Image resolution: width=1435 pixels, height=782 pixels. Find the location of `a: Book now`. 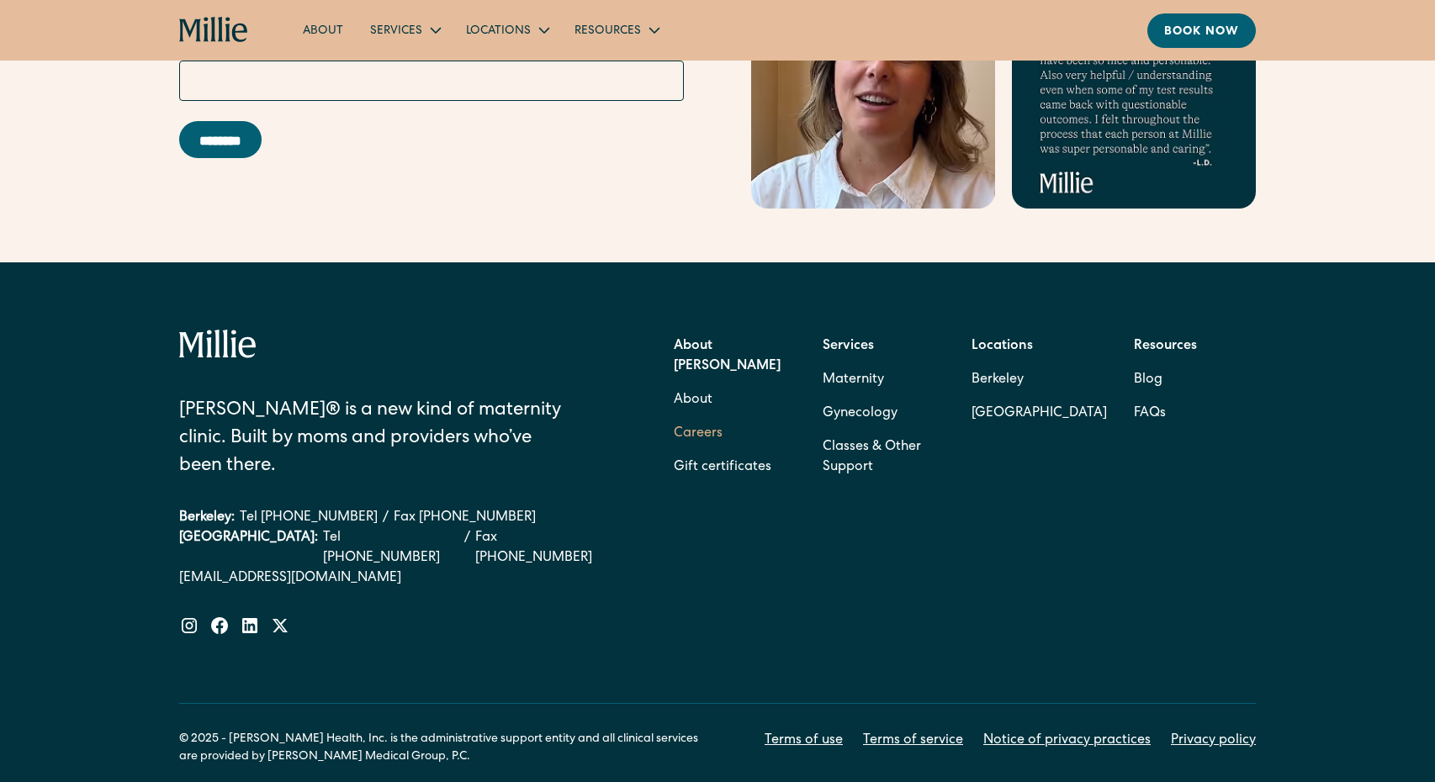

a: Book now is located at coordinates (1201, 30).